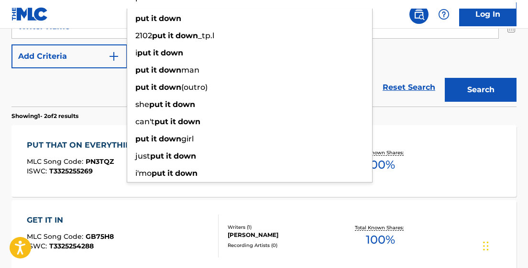 Image resolution: width=528 pixels, height=268 pixels. Describe the element at coordinates (143, 173) in the screenshot. I see `span: i'mo` at that location.